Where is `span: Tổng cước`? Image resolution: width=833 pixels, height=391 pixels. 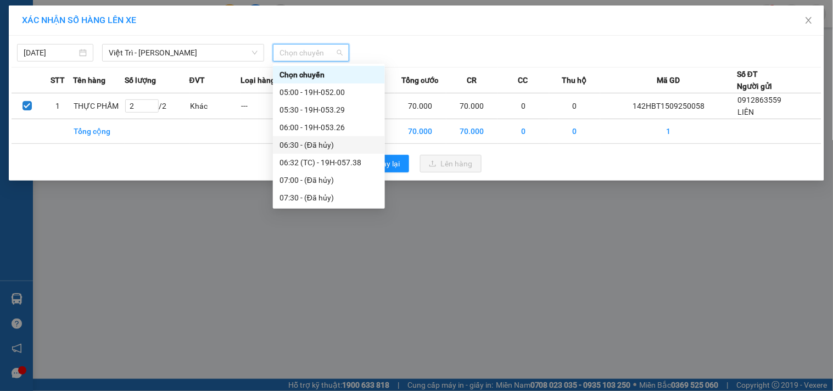
span: Tổng cước is located at coordinates (420, 80).